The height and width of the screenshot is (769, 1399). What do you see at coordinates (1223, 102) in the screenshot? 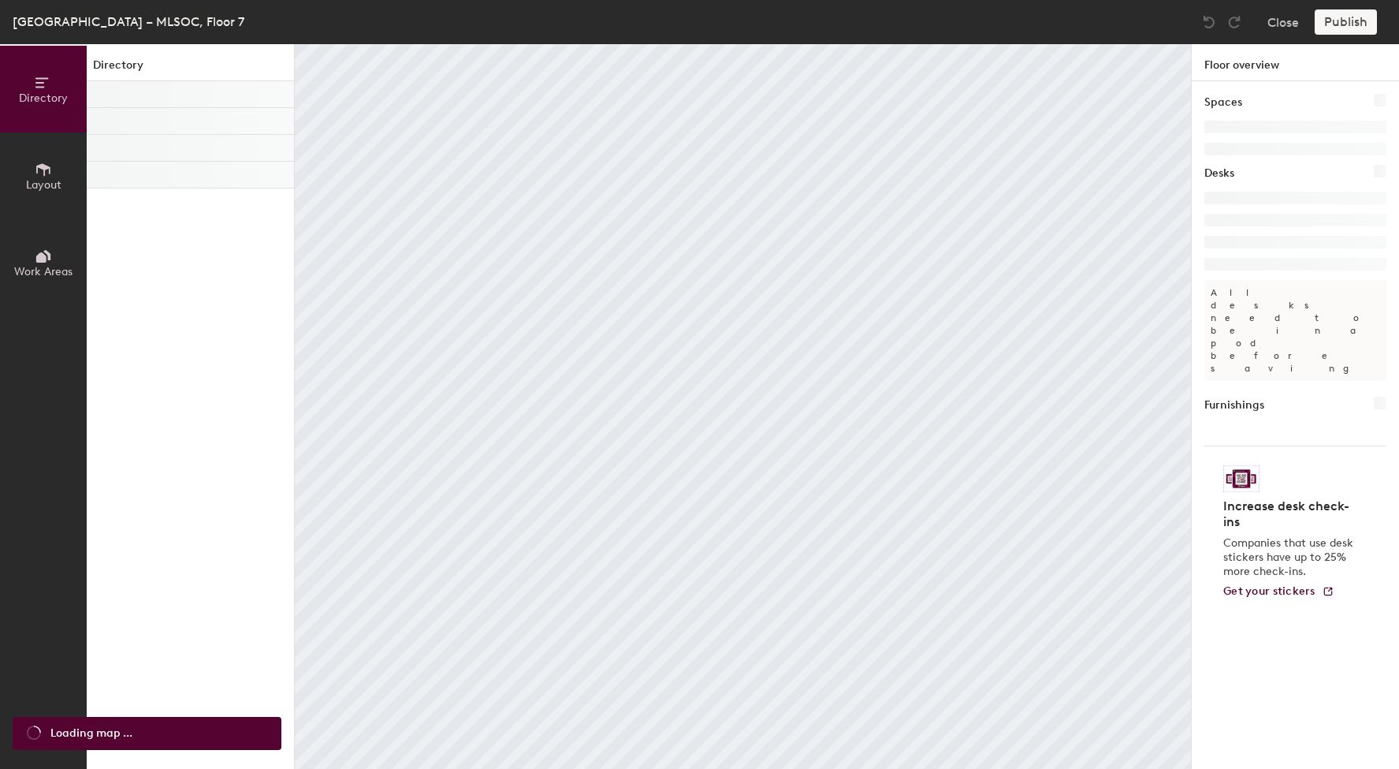
I see `h1: Spaces` at bounding box center [1223, 102].